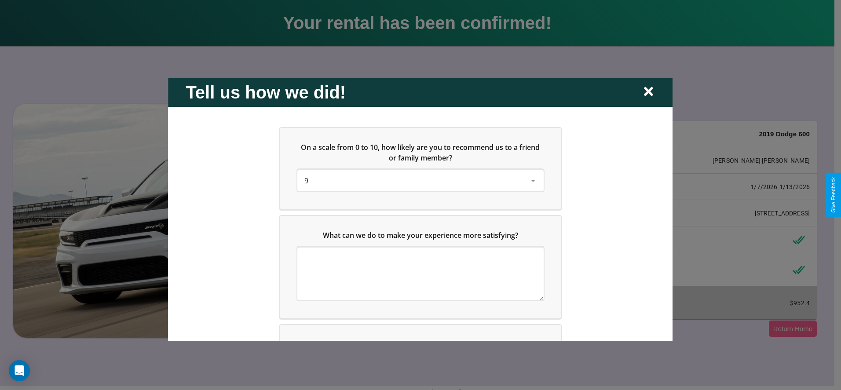 This screenshot has height=390, width=841. What do you see at coordinates (421, 152) in the screenshot?
I see `h5: On a scale from 0 to 10, how likely are you to recommend us to a friend or family member?` at bounding box center [421, 152].